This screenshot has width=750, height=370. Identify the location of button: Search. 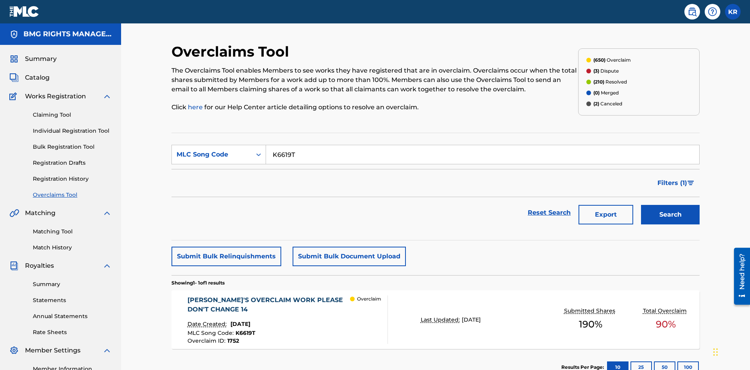
(670, 215).